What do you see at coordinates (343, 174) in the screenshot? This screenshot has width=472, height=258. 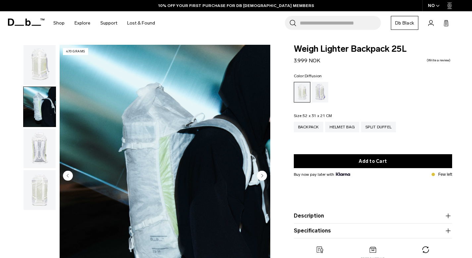 I see `img: {"height" => 20, "alt" => "Klarna"}` at bounding box center [343, 174].